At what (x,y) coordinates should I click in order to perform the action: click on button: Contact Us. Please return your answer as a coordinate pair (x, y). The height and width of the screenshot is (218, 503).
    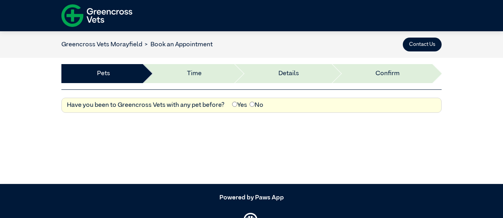
    Looking at the image, I should click on (422, 44).